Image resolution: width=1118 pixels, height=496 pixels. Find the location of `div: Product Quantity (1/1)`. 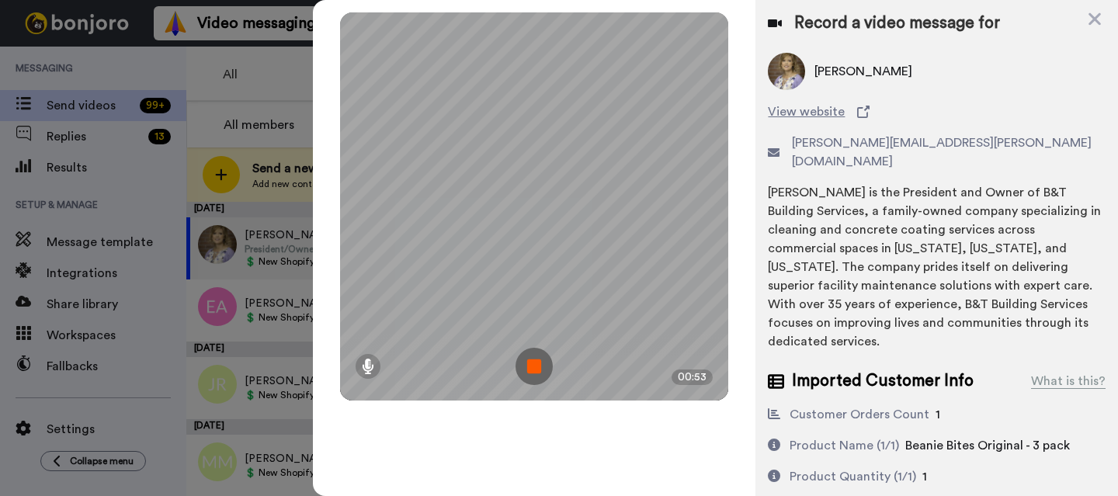

div: Product Quantity (1/1) is located at coordinates (852, 477).